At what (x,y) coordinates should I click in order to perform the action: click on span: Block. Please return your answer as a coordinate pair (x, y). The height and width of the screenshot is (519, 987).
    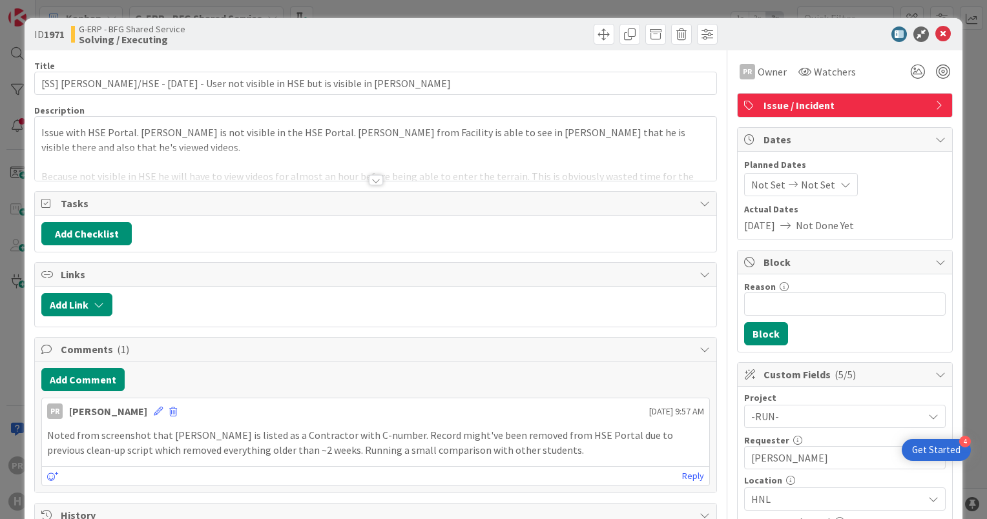
    Looking at the image, I should click on (846, 262).